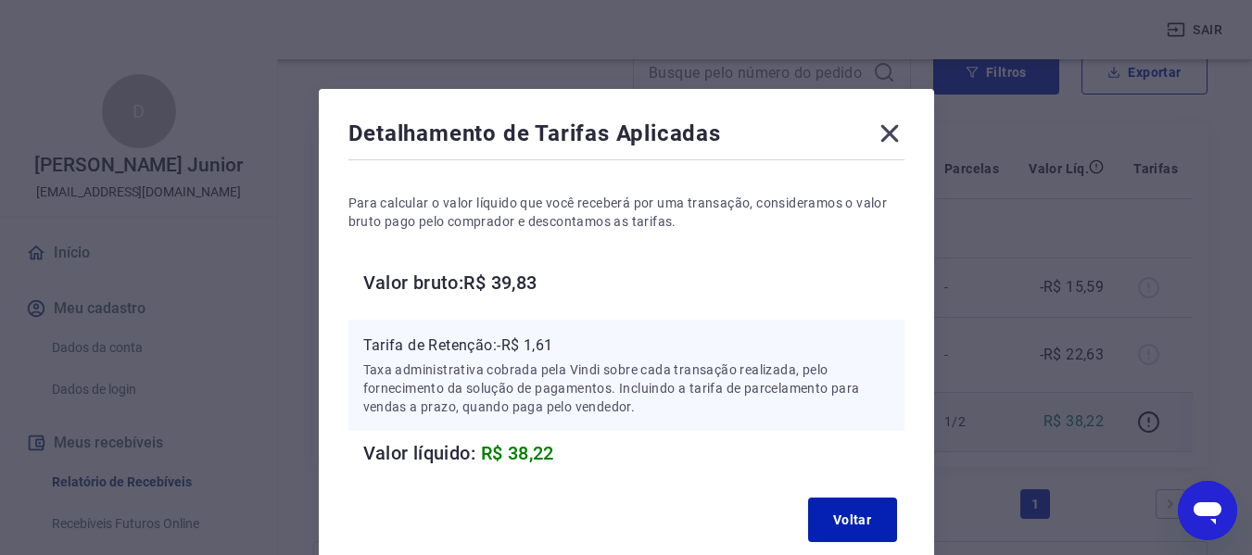 The image size is (1252, 555). What do you see at coordinates (626, 346) in the screenshot?
I see `p: Tarifa de Retenção: -R$ 1,61` at bounding box center [626, 346].